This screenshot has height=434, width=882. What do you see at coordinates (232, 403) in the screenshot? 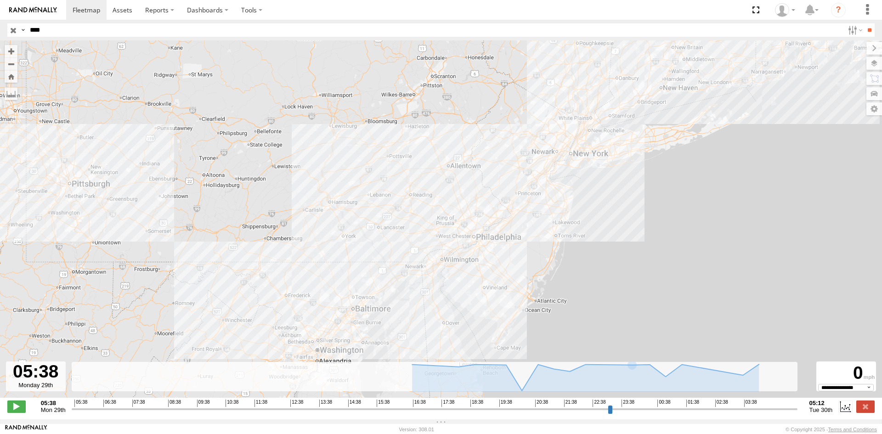
I see `span: 10:38` at bounding box center [232, 403].